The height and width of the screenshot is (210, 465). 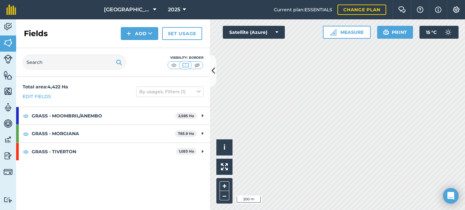 I want to click on div: GRASS - TIVERTON1,053 Ha, so click(x=113, y=152).